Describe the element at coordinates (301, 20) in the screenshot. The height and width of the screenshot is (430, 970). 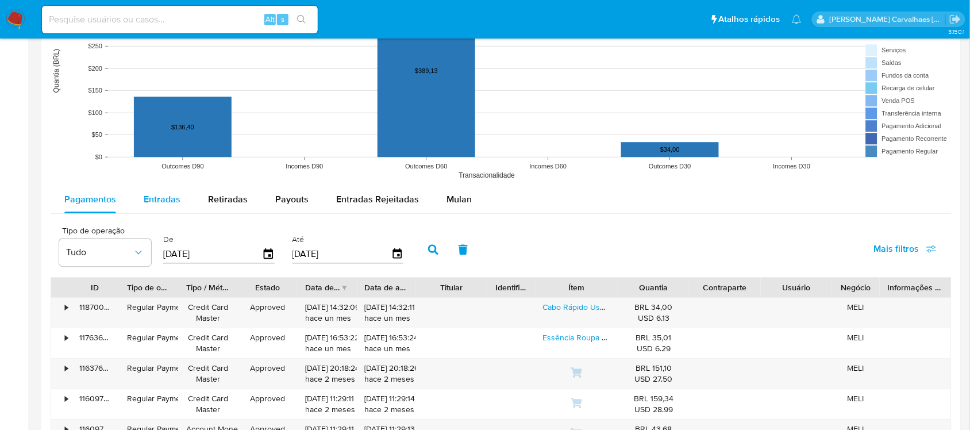
I see `button: search-icon` at that location.